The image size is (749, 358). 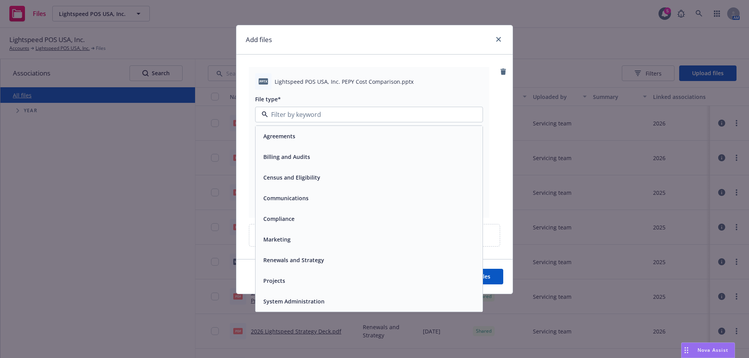 What do you see at coordinates (294, 260) in the screenshot?
I see `button: Renewals and Strategy` at bounding box center [294, 260].